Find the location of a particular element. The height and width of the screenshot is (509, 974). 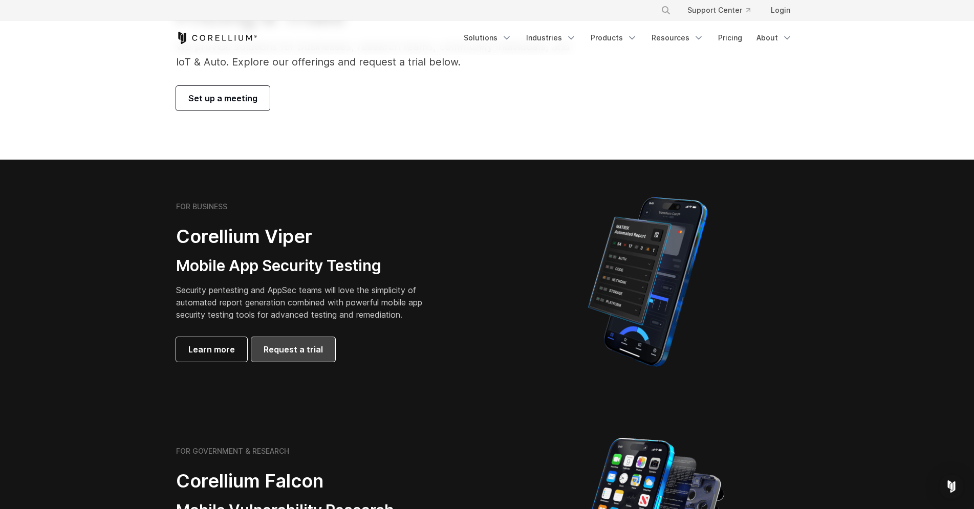

img: Corellium MATRIX automated report on iPhone showing app vulnerability test results across securit... is located at coordinates (647, 282).